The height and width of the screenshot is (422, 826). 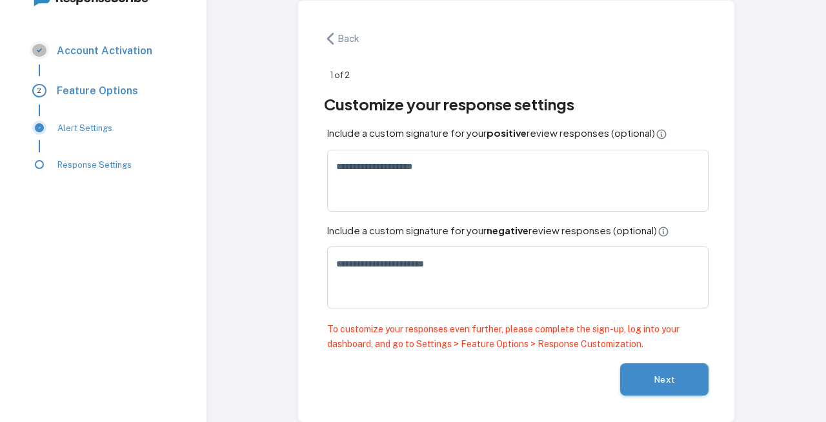 What do you see at coordinates (518, 337) in the screenshot?
I see `p: To customize your responses even further, please complete the sign-up, log into your dashboard, a...` at bounding box center [518, 337].